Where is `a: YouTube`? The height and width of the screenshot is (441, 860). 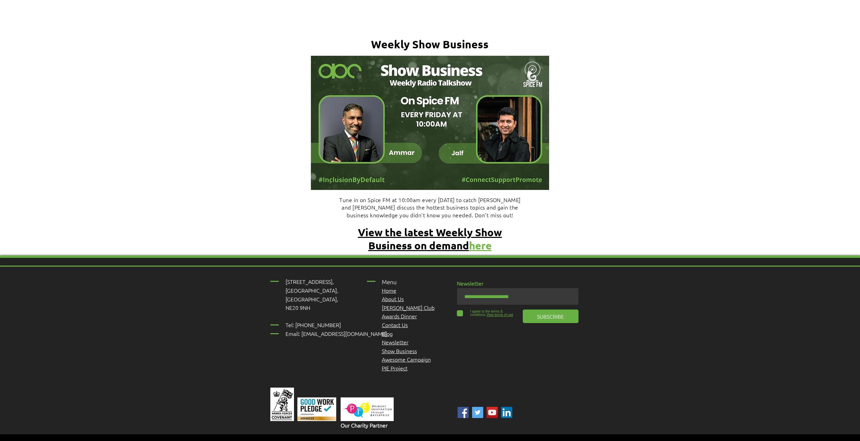 a: YouTube is located at coordinates (492, 412).